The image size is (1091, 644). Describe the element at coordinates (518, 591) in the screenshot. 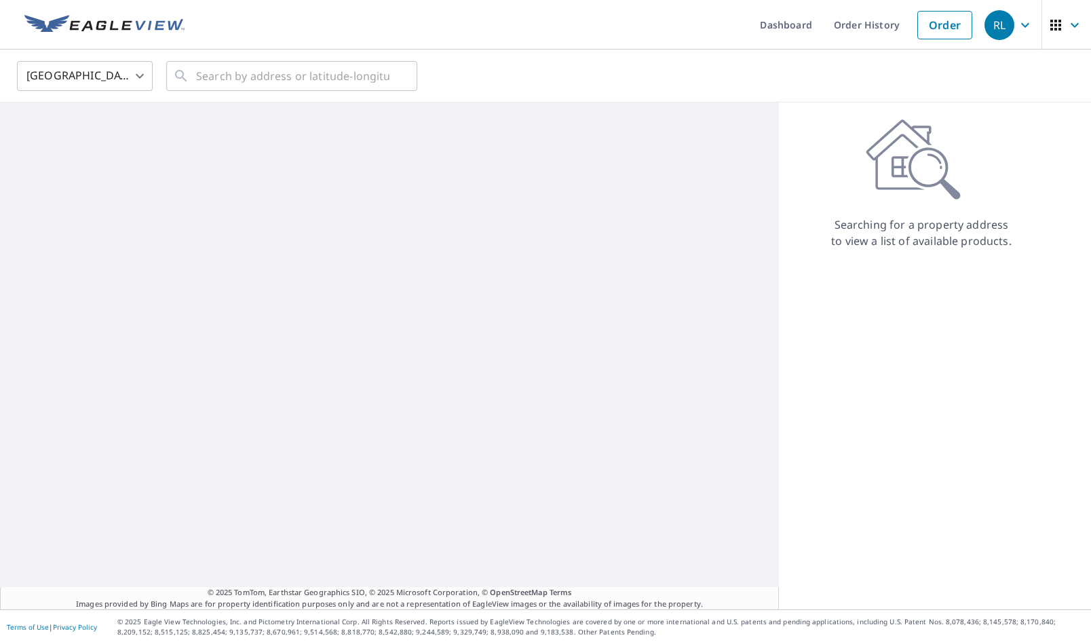

I see `a: OpenStreetMap` at that location.